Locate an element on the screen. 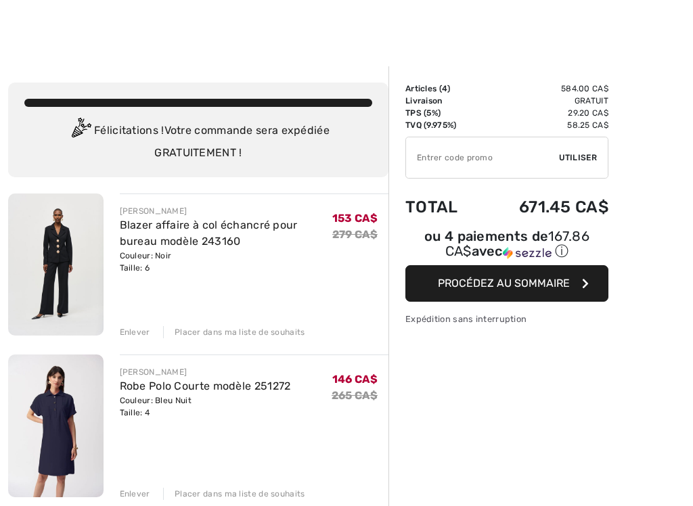 The width and height of the screenshot is (693, 506). span: Procédez au sommaire is located at coordinates (504, 283).